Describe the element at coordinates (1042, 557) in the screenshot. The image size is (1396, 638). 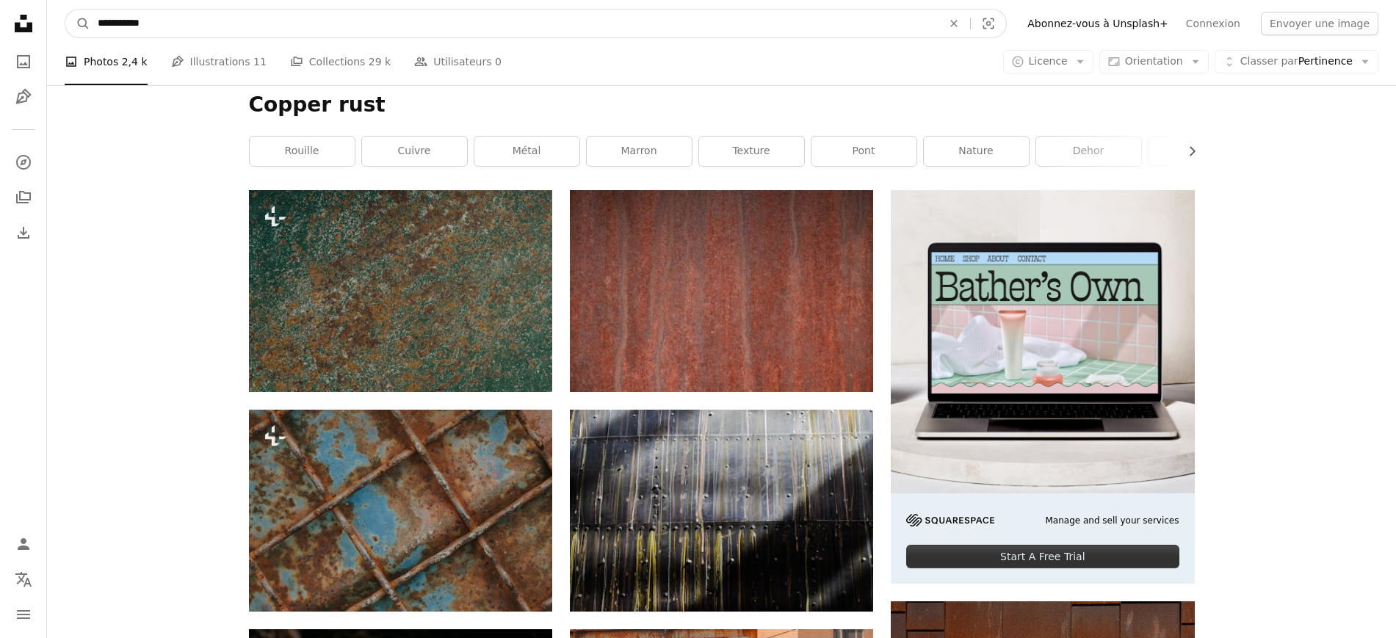
I see `div: Start A Free Trial` at that location.